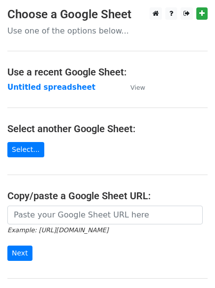  What do you see at coordinates (20, 253) in the screenshot?
I see `input: Next` at bounding box center [20, 253].